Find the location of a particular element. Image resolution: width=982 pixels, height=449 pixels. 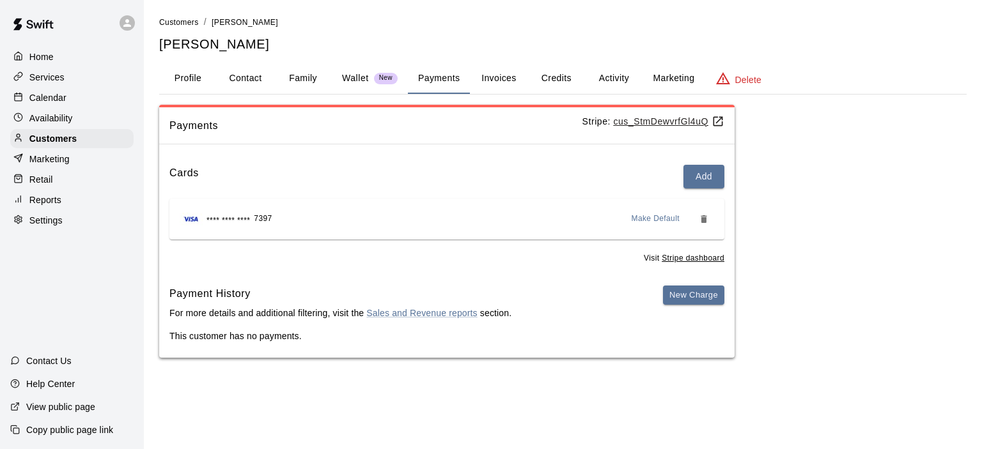

div: Marketing is located at coordinates (72, 159).